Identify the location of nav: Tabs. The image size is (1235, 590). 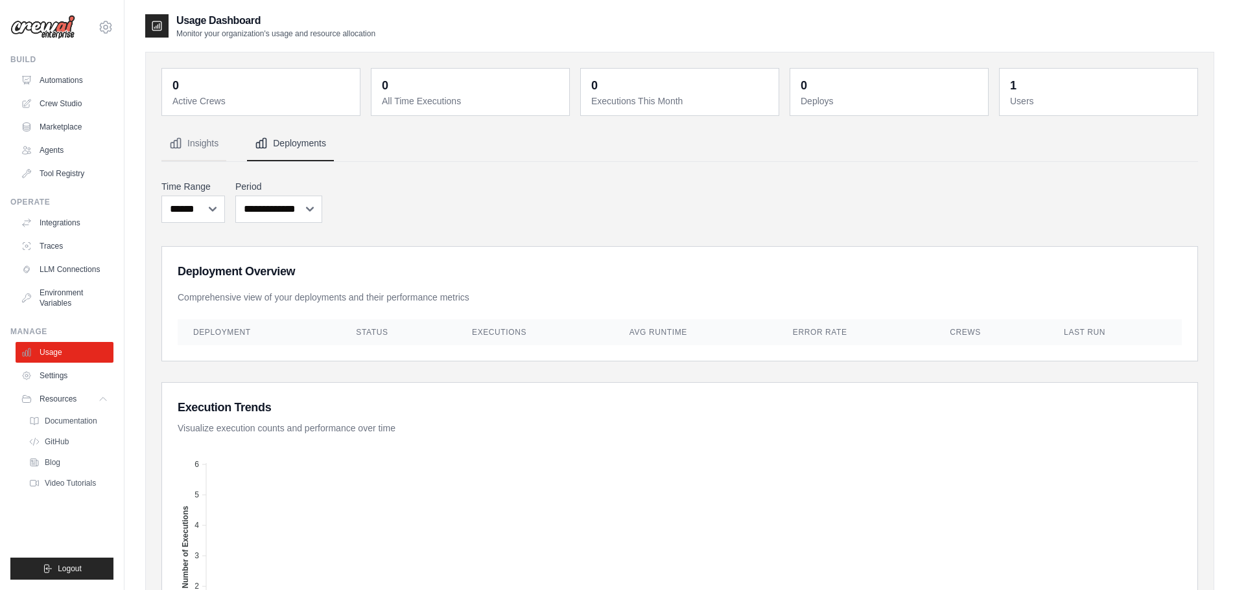
(679, 144).